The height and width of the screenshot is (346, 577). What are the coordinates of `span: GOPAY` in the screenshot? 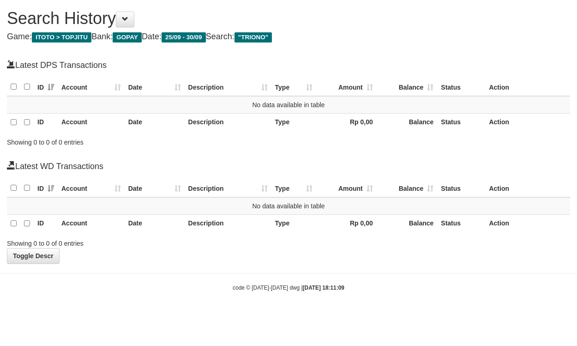 It's located at (127, 37).